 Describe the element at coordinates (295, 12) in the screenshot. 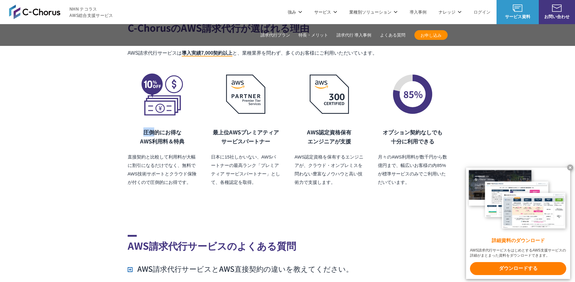

I see `p: 強み` at that location.